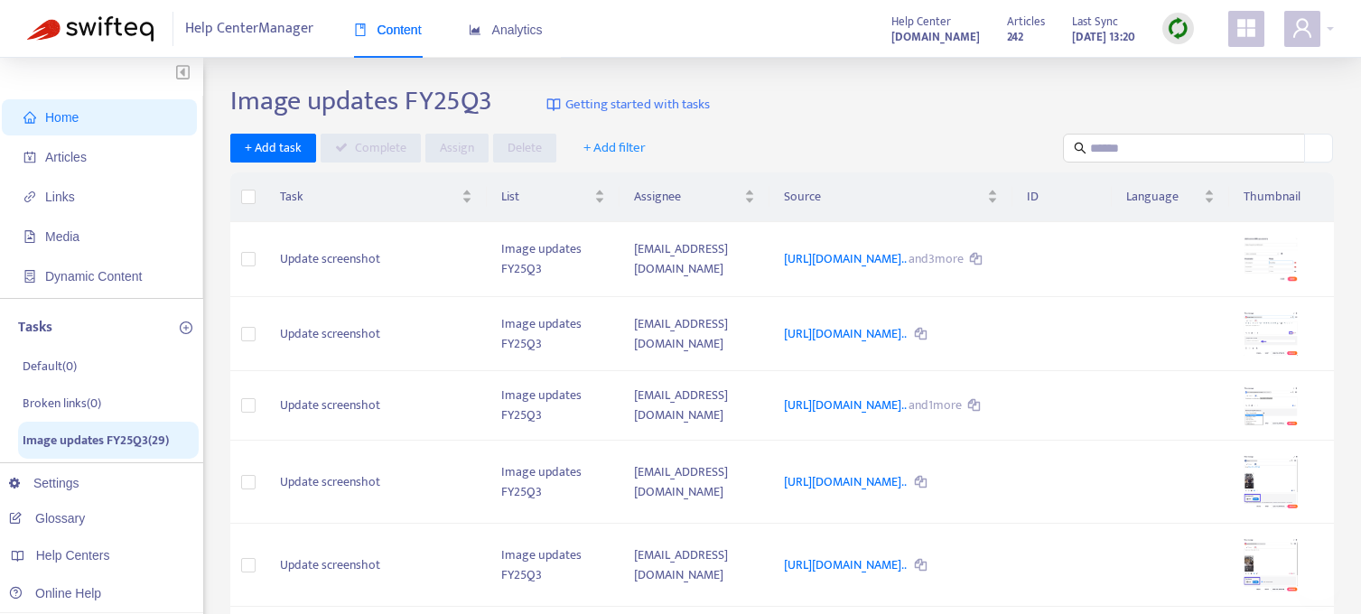  I want to click on span: Language, so click(1163, 197).